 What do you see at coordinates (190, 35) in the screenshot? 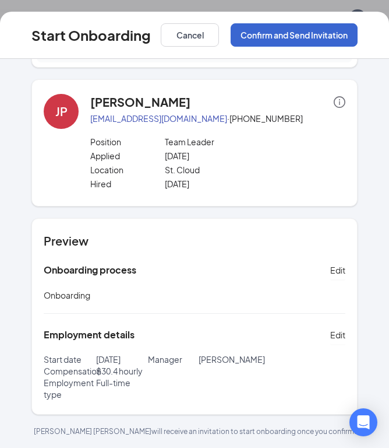
I see `button: Cancel` at bounding box center [190, 35].